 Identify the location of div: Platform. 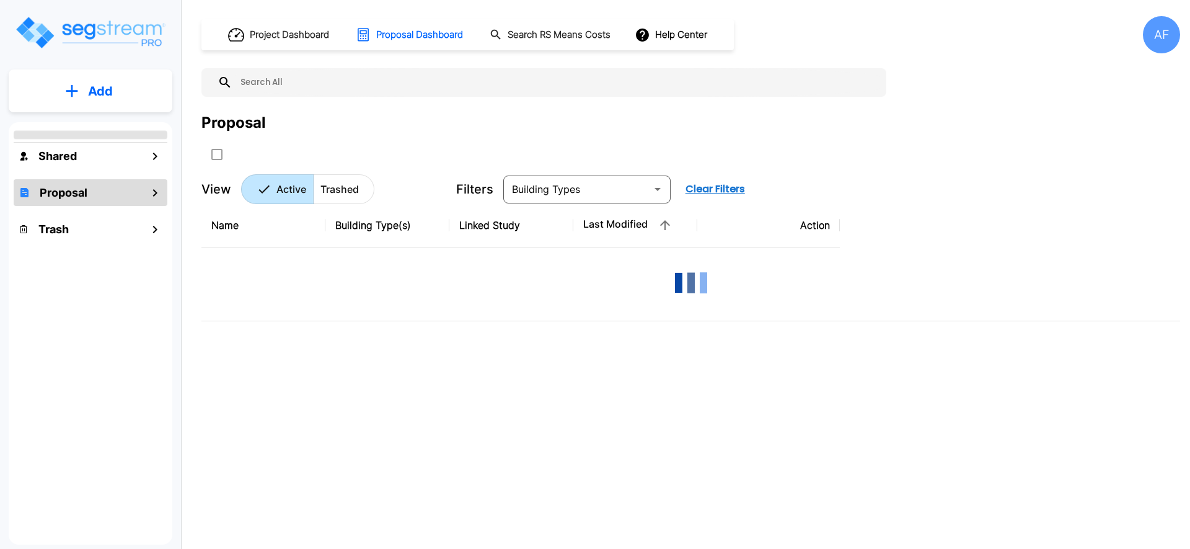
(307, 189).